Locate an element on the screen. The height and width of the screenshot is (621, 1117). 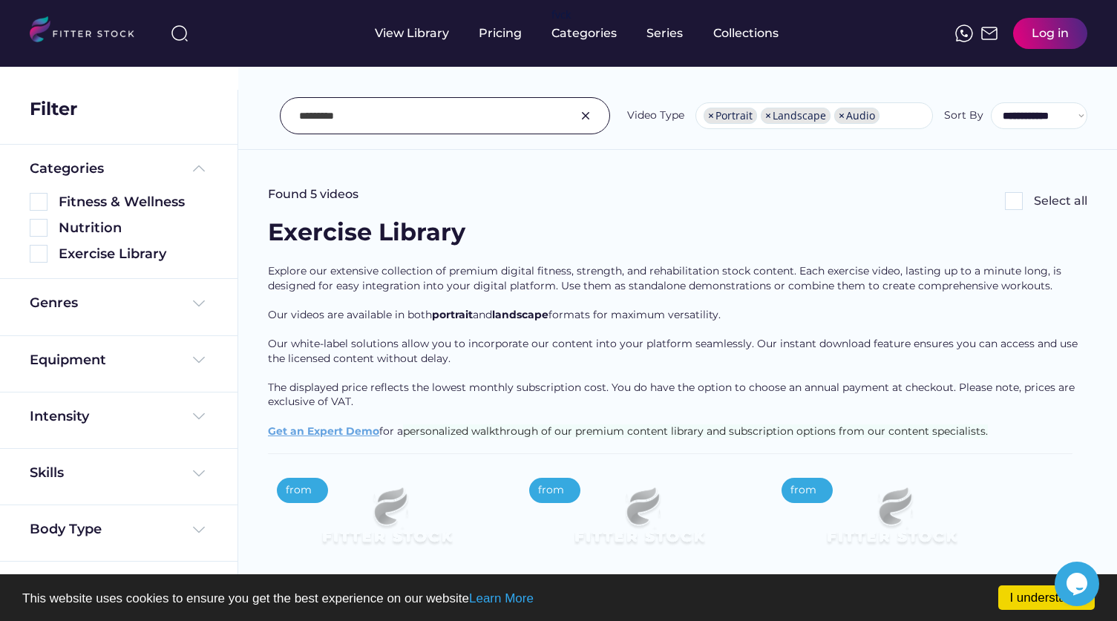
div: for a is located at coordinates (678, 358).